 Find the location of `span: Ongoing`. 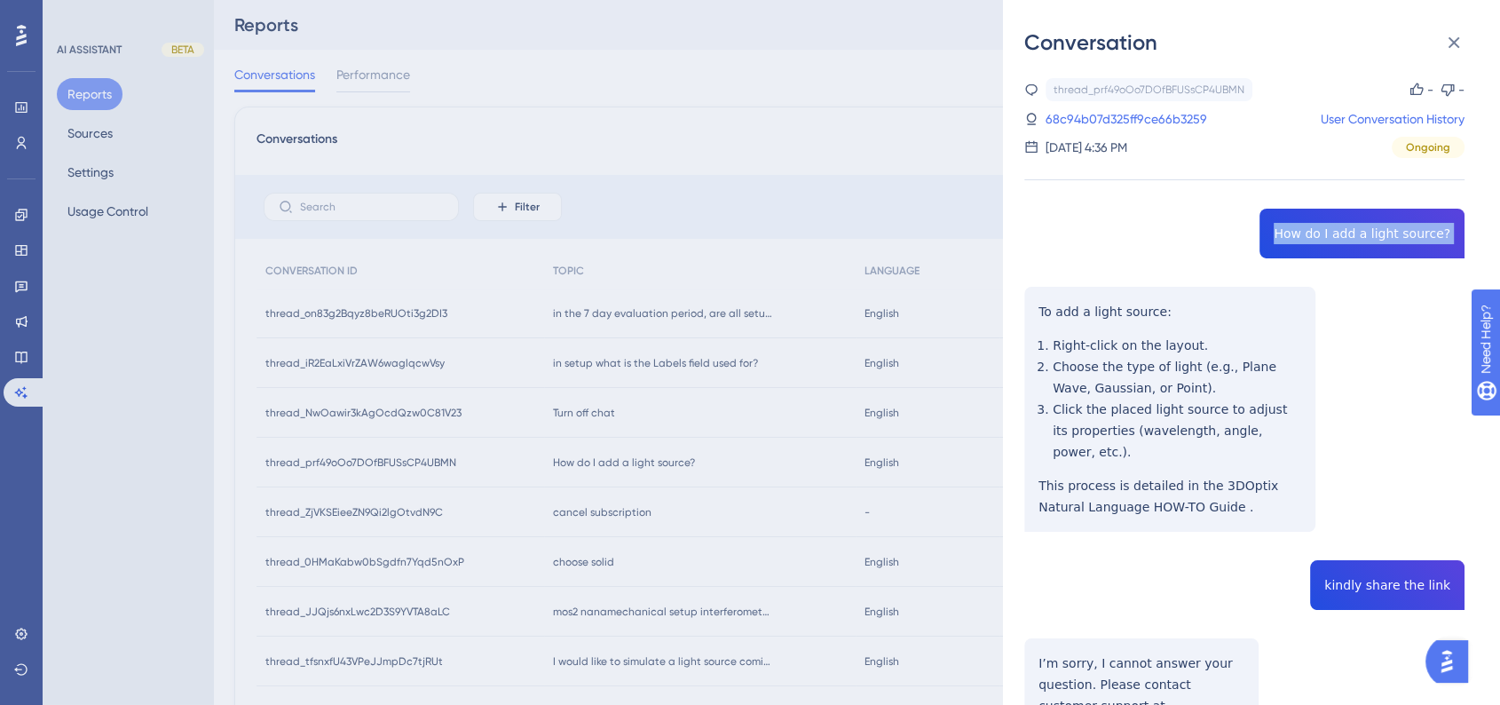

span: Ongoing is located at coordinates (1428, 147).